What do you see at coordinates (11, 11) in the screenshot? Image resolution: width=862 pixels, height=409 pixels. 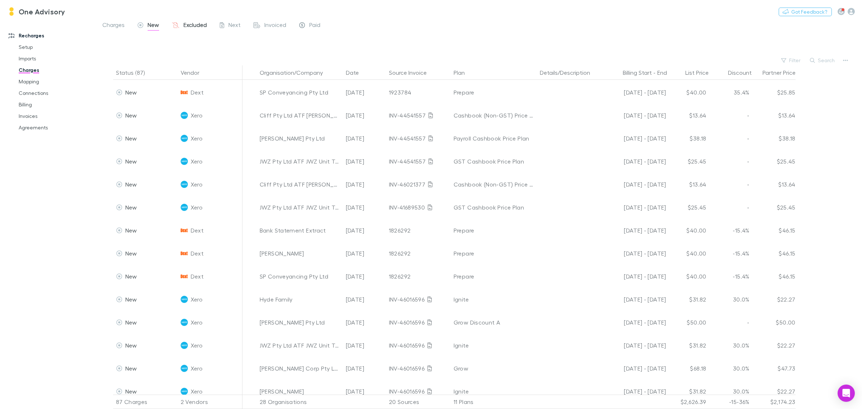 I see `img: One Advisory's Logo` at bounding box center [11, 11].